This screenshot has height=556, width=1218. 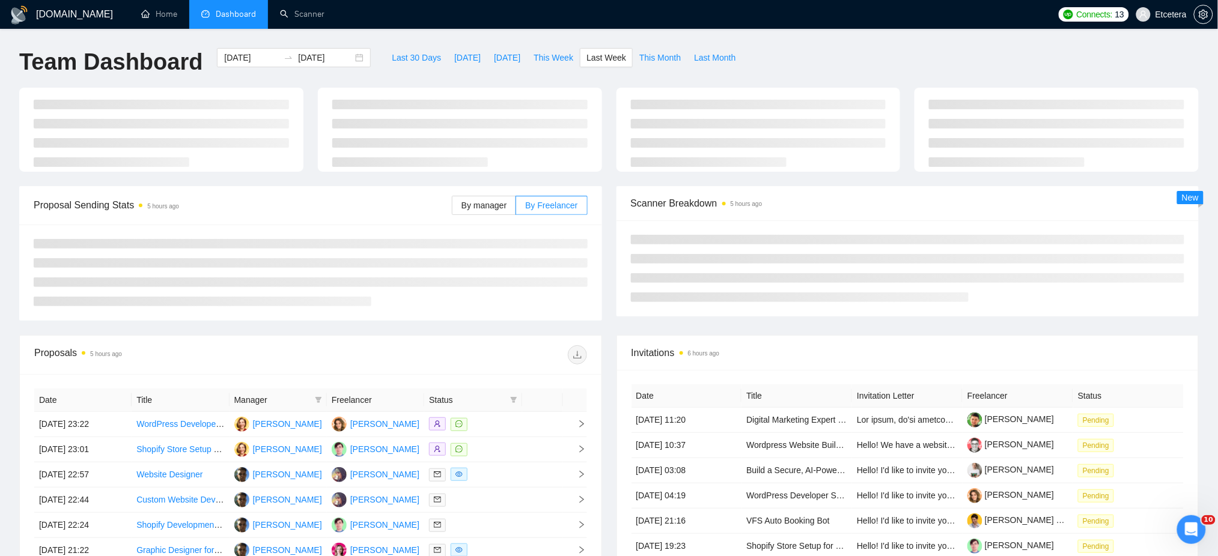 I want to click on a: Build a Secure, AI-Powered Consumer Platform - Full Stack Engineer (Fixed-Price $25k+), so click(x=913, y=470).